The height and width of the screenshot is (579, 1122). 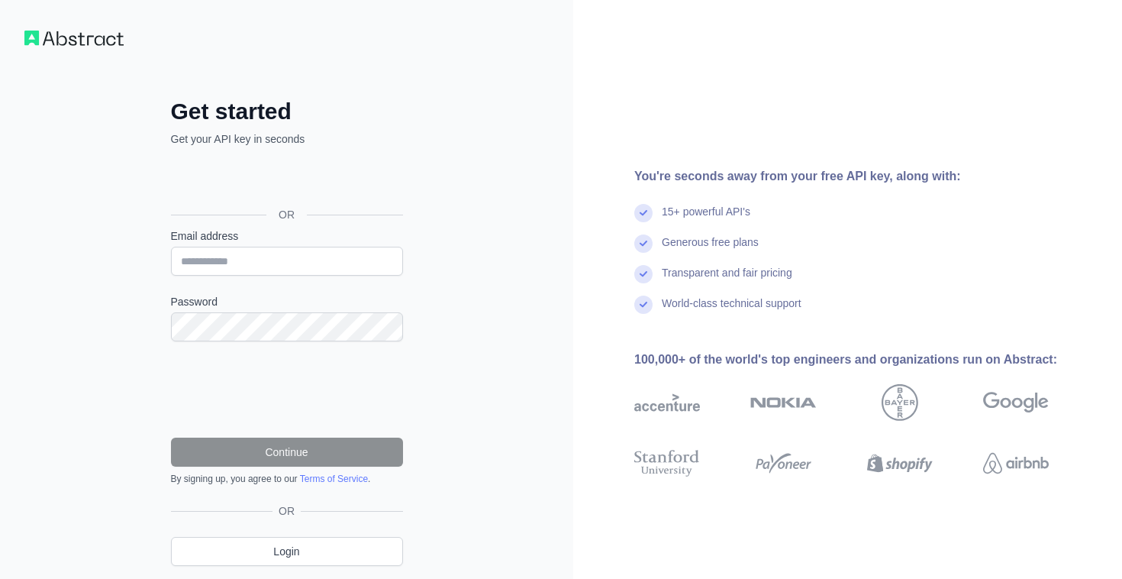 What do you see at coordinates (287, 301) in the screenshot?
I see `label: Password` at bounding box center [287, 301].